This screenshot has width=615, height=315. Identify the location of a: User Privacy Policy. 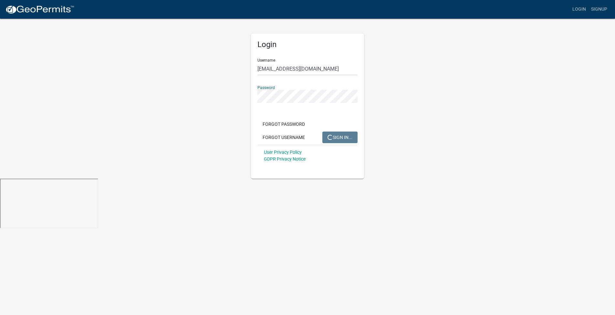
(283, 152).